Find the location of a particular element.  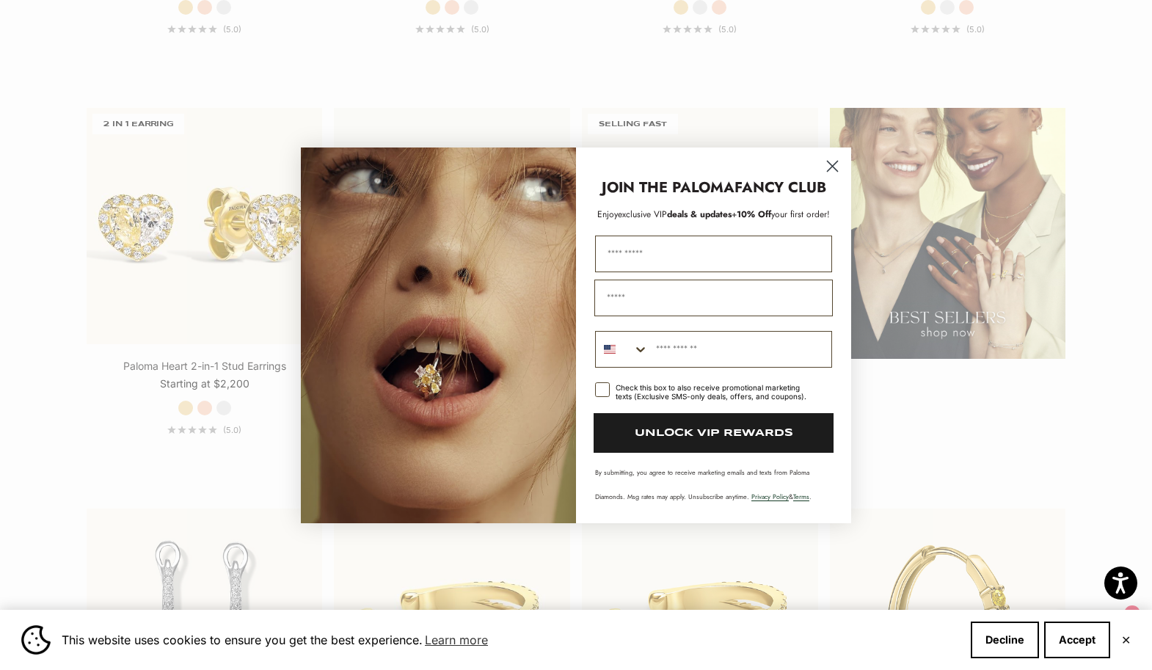

button: UNLOCK VIP REWARDS is located at coordinates (713, 433).